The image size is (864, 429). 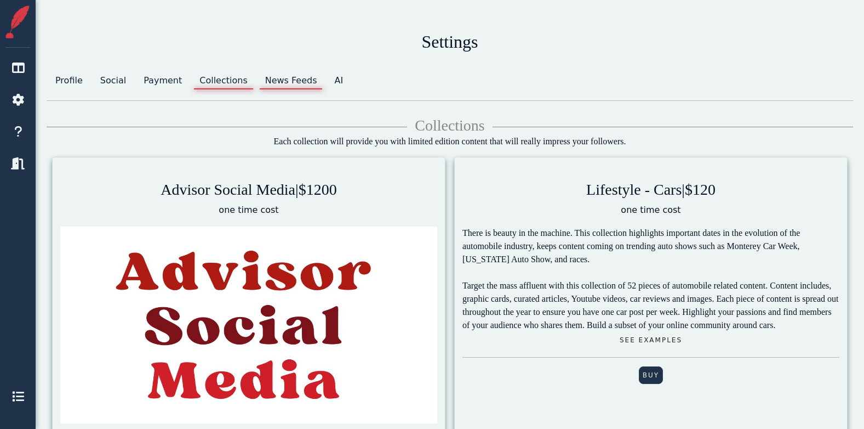 I want to click on a: Profile, so click(x=69, y=81).